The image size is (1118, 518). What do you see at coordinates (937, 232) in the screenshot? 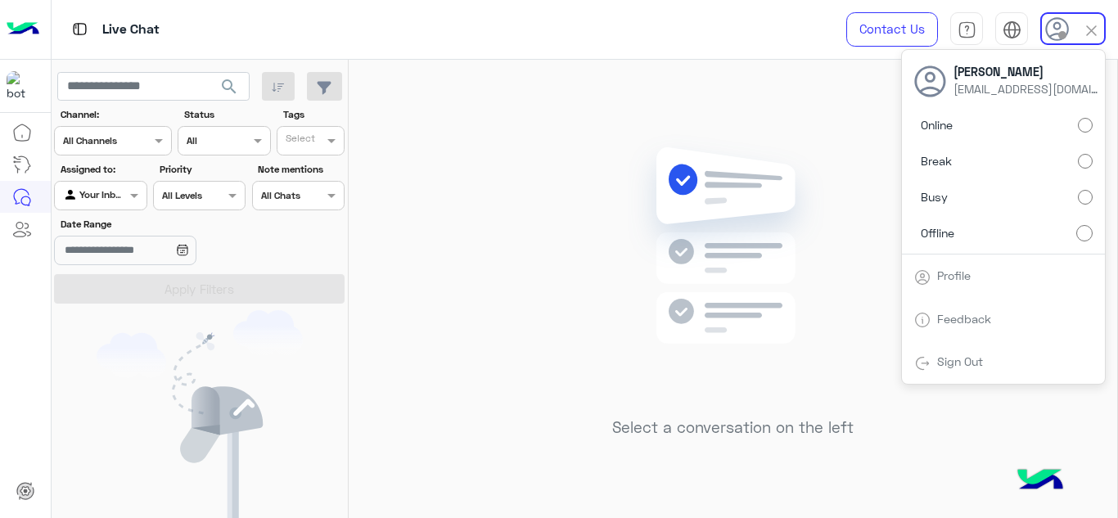
I see `span: Offline` at bounding box center [937, 232].